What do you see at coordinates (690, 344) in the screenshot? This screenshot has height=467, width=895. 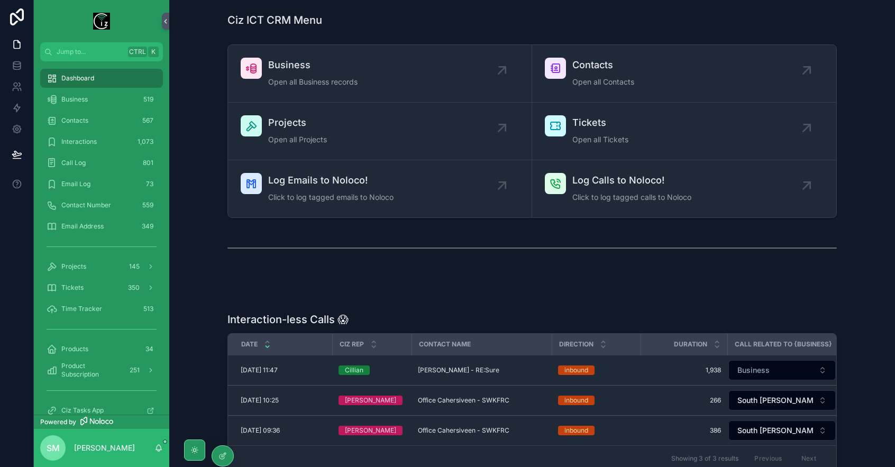 I see `span: Duration` at bounding box center [690, 344].